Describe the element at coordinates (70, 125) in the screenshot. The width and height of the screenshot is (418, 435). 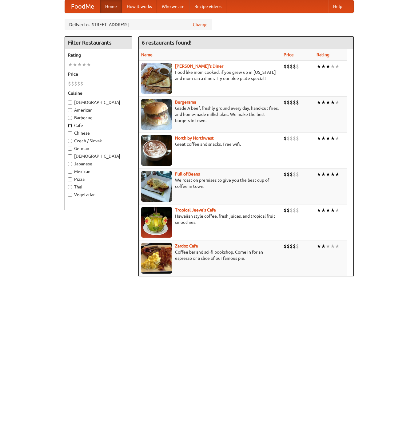
I see `input: Cafe` at that location.